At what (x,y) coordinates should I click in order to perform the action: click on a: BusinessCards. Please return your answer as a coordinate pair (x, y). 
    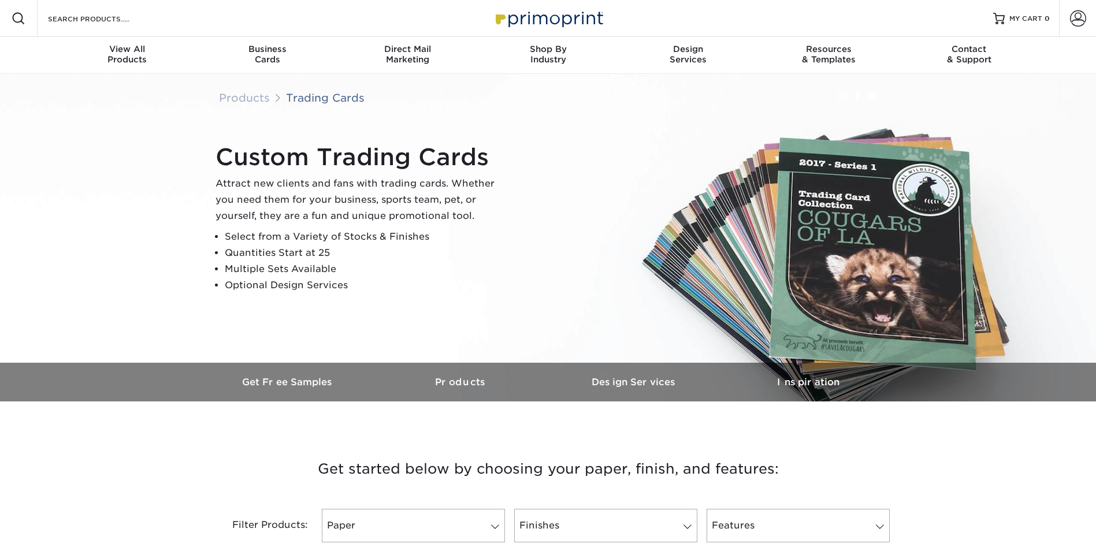
    Looking at the image, I should click on (267, 55).